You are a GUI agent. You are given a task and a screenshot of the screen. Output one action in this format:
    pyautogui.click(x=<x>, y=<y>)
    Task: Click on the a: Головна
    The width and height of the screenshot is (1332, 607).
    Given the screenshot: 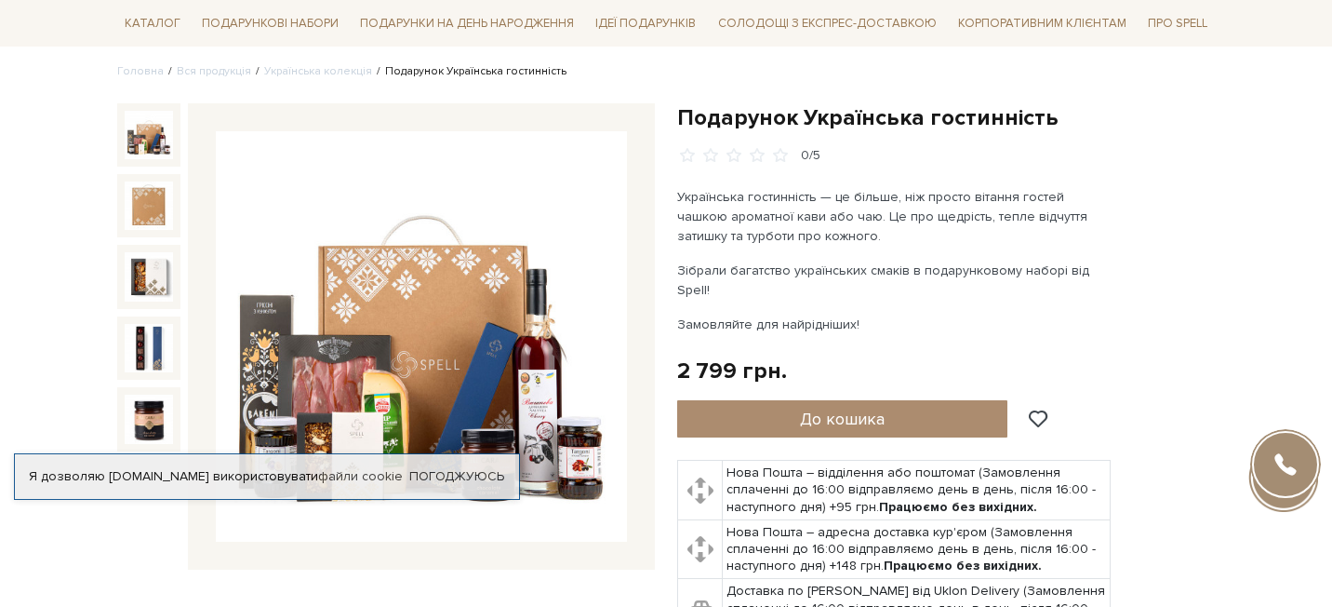 What is the action you would take?
    pyautogui.click(x=140, y=71)
    